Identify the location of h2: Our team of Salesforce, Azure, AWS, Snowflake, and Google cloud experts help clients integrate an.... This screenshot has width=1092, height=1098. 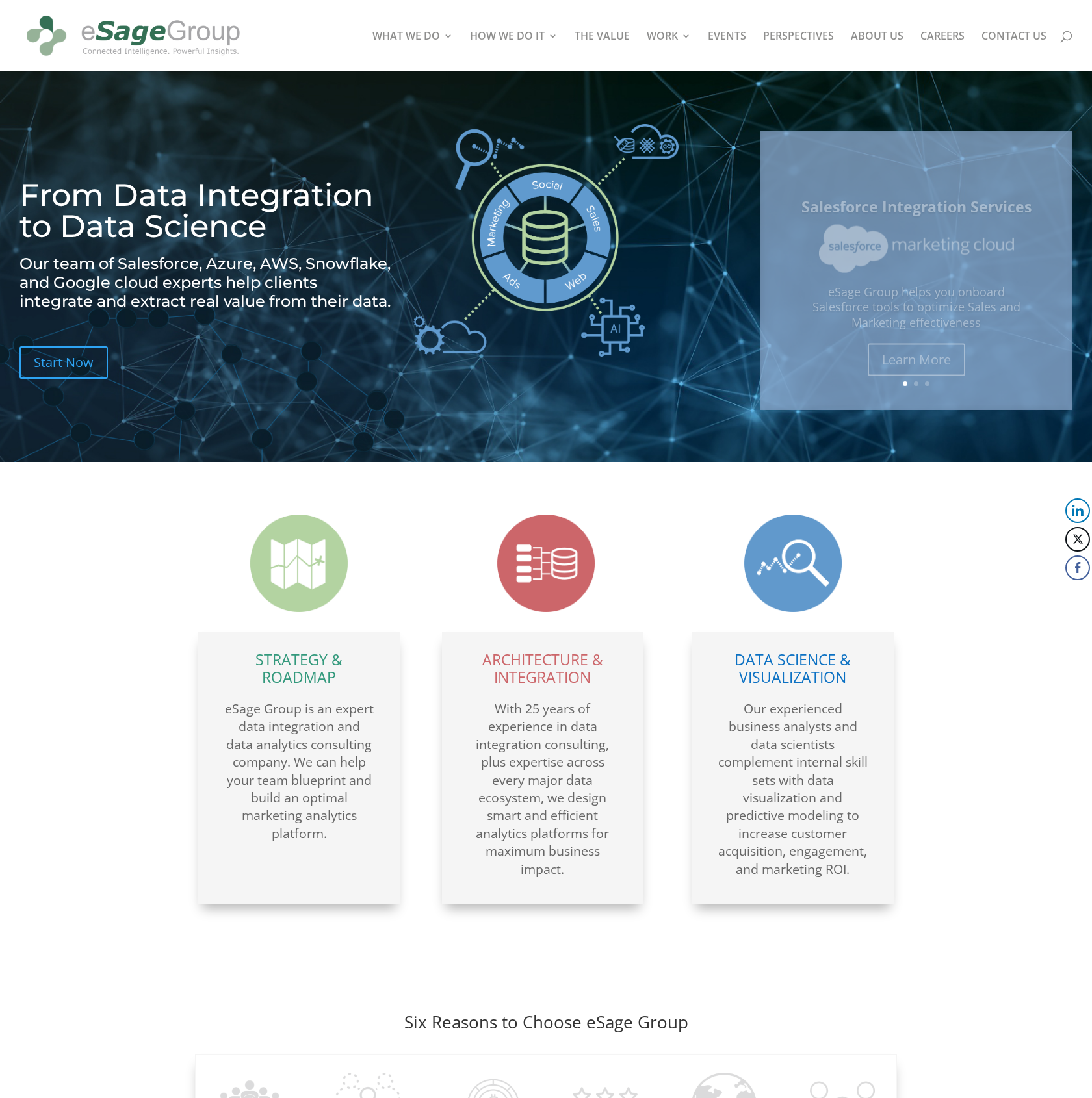
(207, 286).